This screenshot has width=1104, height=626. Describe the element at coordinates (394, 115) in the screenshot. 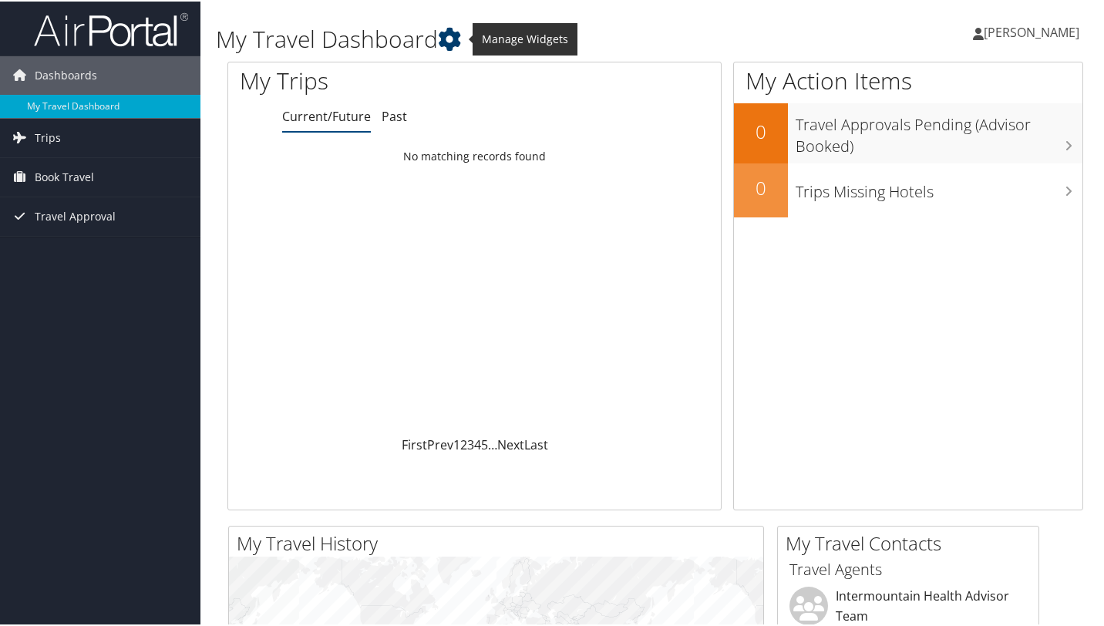

I see `a: Past` at that location.